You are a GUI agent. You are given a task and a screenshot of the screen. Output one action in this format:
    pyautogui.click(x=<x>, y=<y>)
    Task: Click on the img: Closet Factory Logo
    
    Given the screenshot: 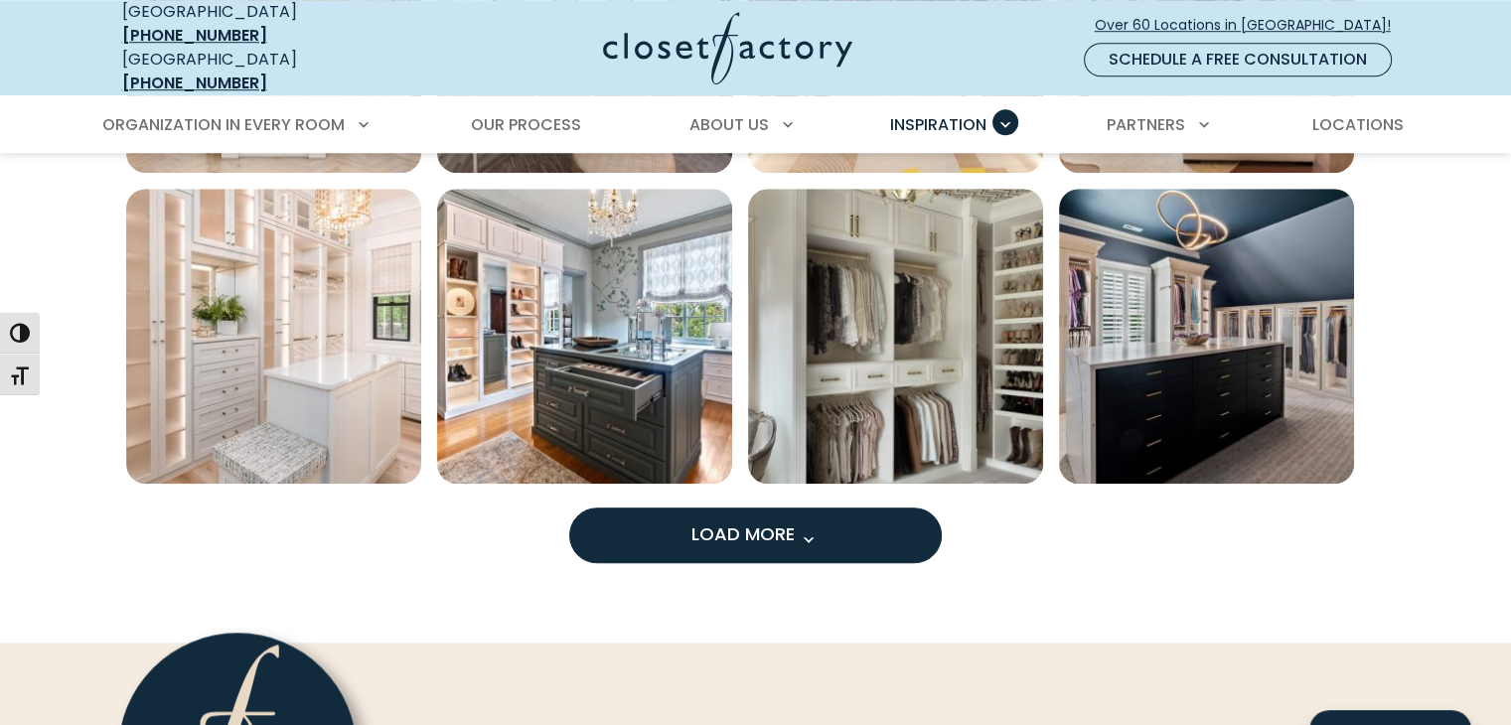 What is the action you would take?
    pyautogui.click(x=727, y=48)
    